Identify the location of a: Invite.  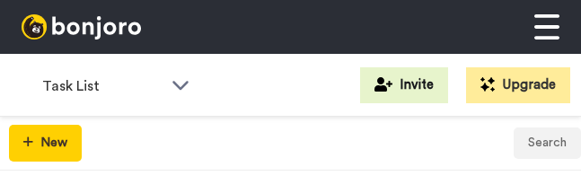
(404, 85).